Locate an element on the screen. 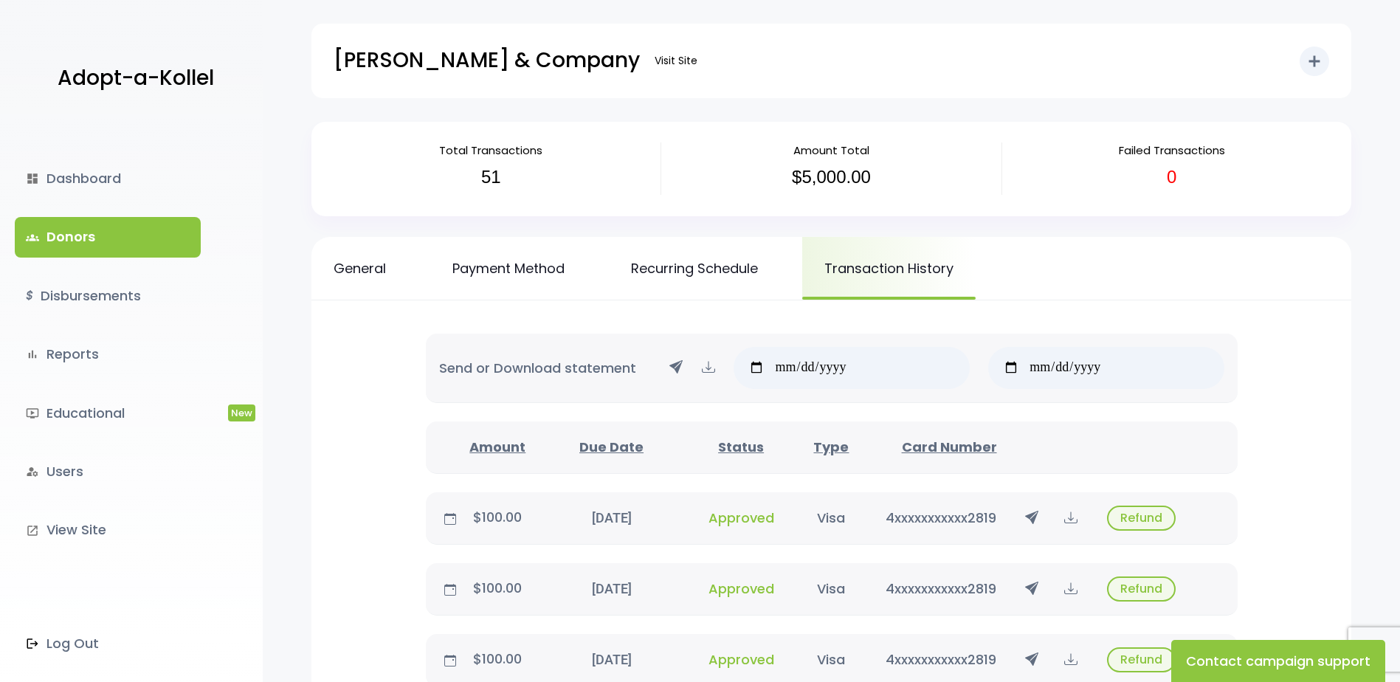  a: bar_chartReports is located at coordinates (108, 354).